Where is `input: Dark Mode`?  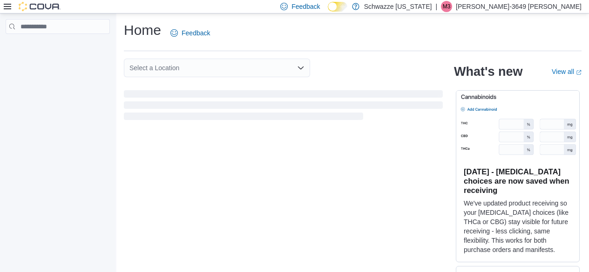 input: Dark Mode is located at coordinates (338, 7).